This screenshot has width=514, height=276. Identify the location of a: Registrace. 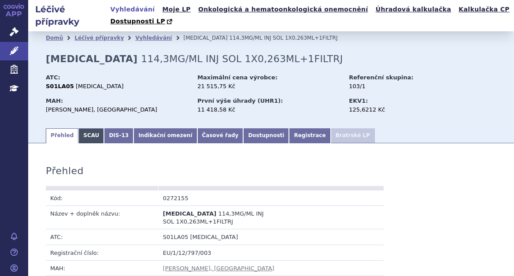
(310, 136).